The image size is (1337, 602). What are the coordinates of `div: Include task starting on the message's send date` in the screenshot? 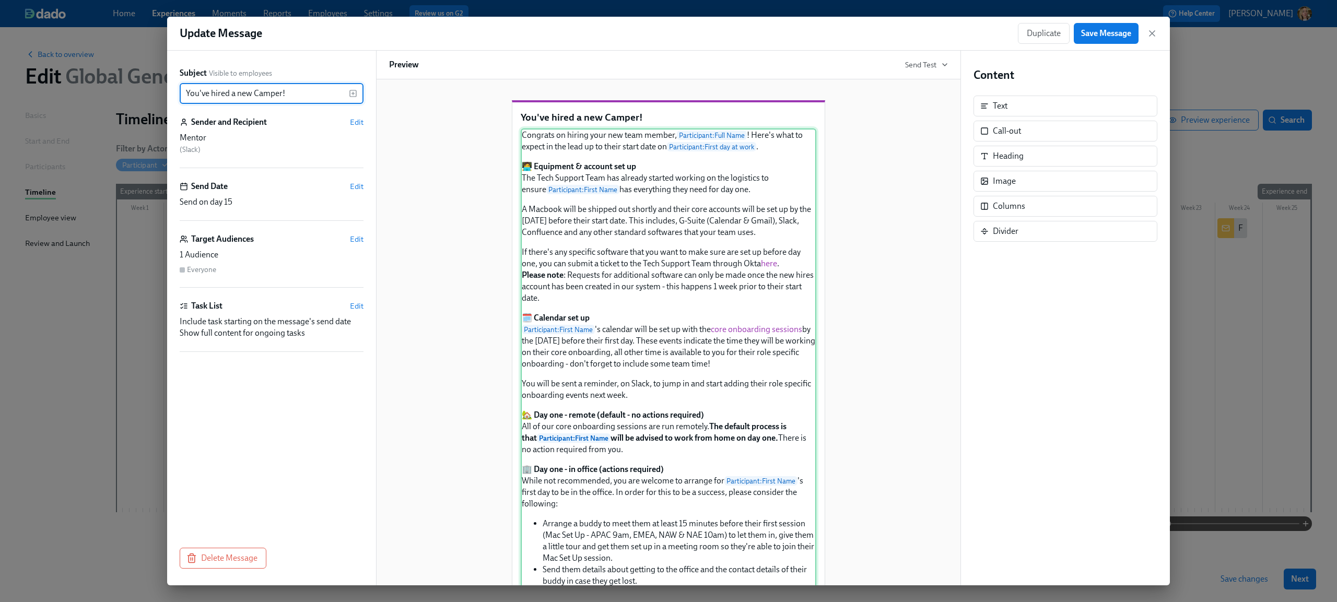 It's located at (272, 322).